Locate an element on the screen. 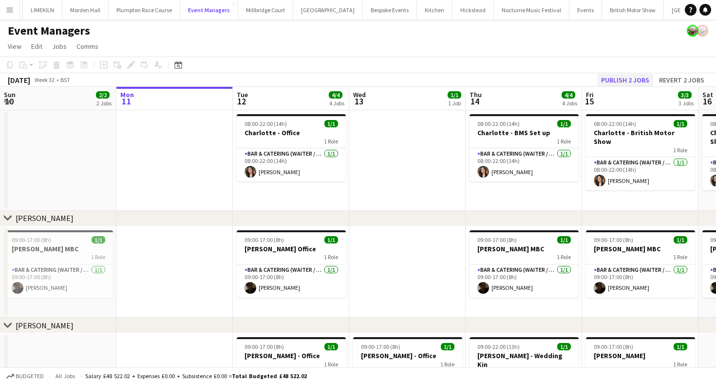 This screenshot has width=716, height=384. span: 10 is located at coordinates (9, 101).